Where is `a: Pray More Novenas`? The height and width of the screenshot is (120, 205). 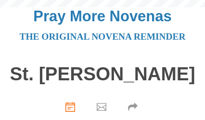
a: Pray More Novenas is located at coordinates (102, 16).